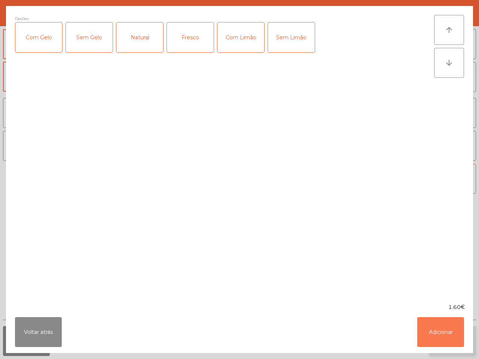  Describe the element at coordinates (291, 37) in the screenshot. I see `div: Sem Limão` at that location.